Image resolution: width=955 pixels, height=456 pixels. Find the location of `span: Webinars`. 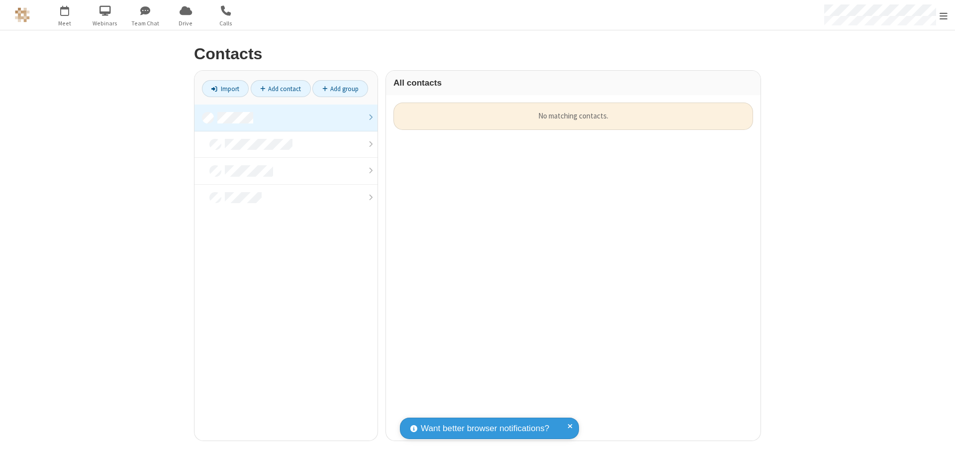

span: Webinars is located at coordinates (105, 23).